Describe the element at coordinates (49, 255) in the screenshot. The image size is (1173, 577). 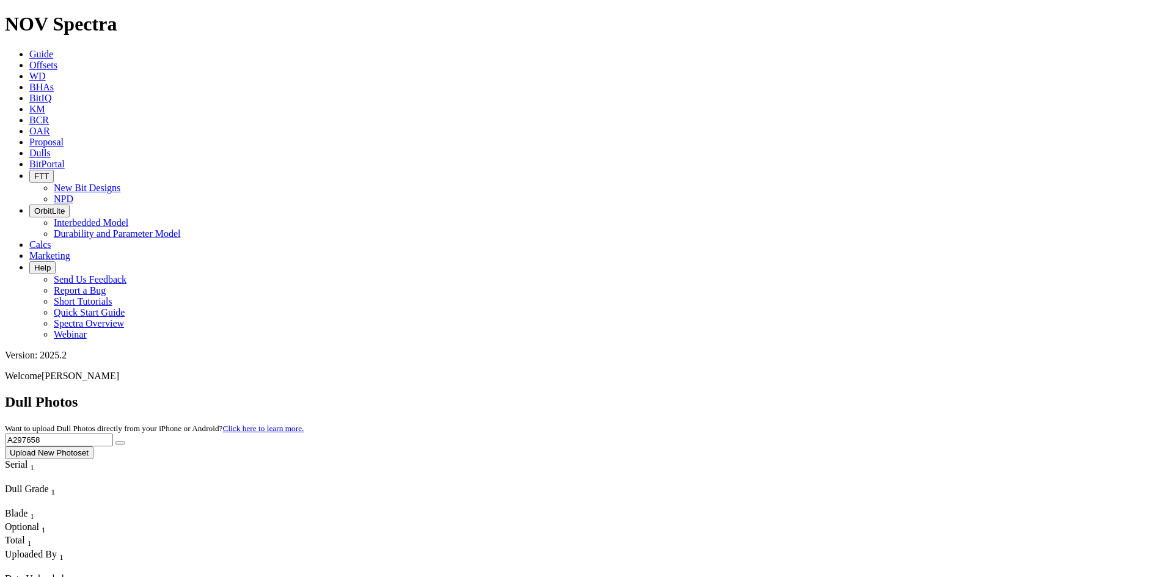
I see `a: Marketing` at that location.